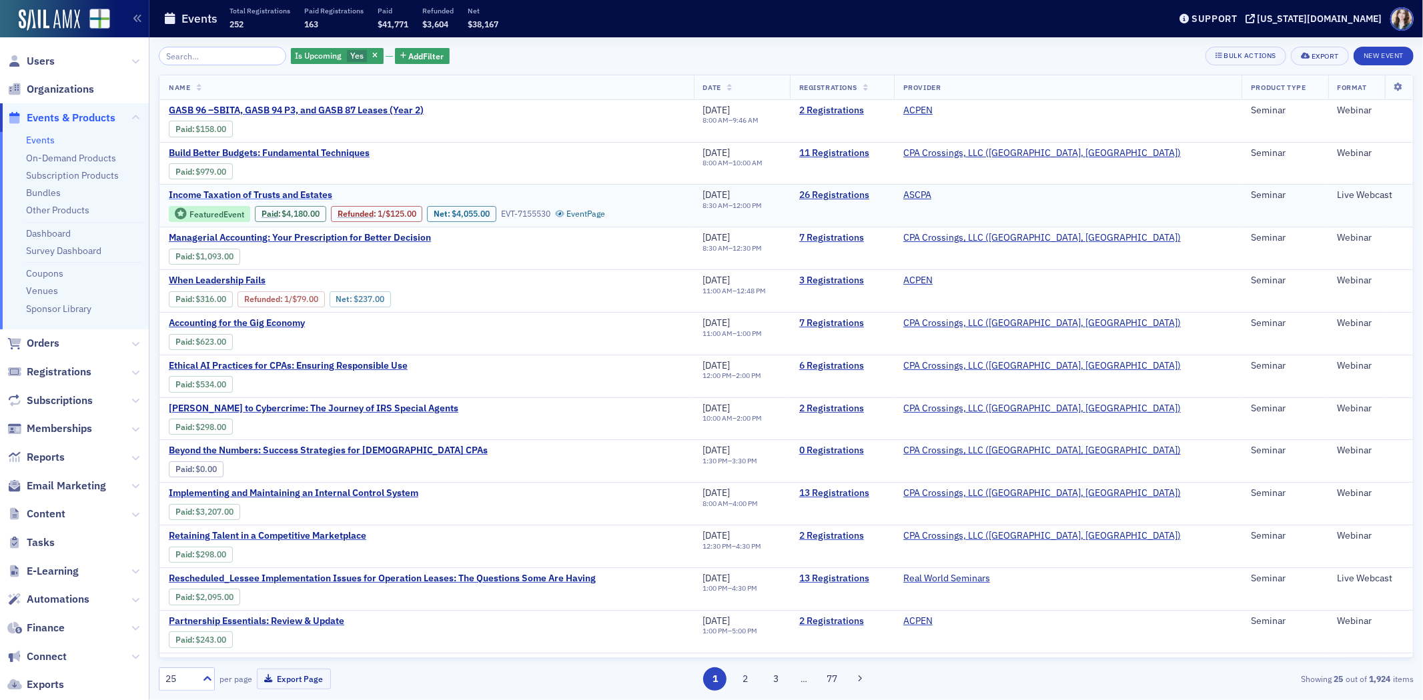  Describe the element at coordinates (49, 20) in the screenshot. I see `a: SailAMX` at that location.